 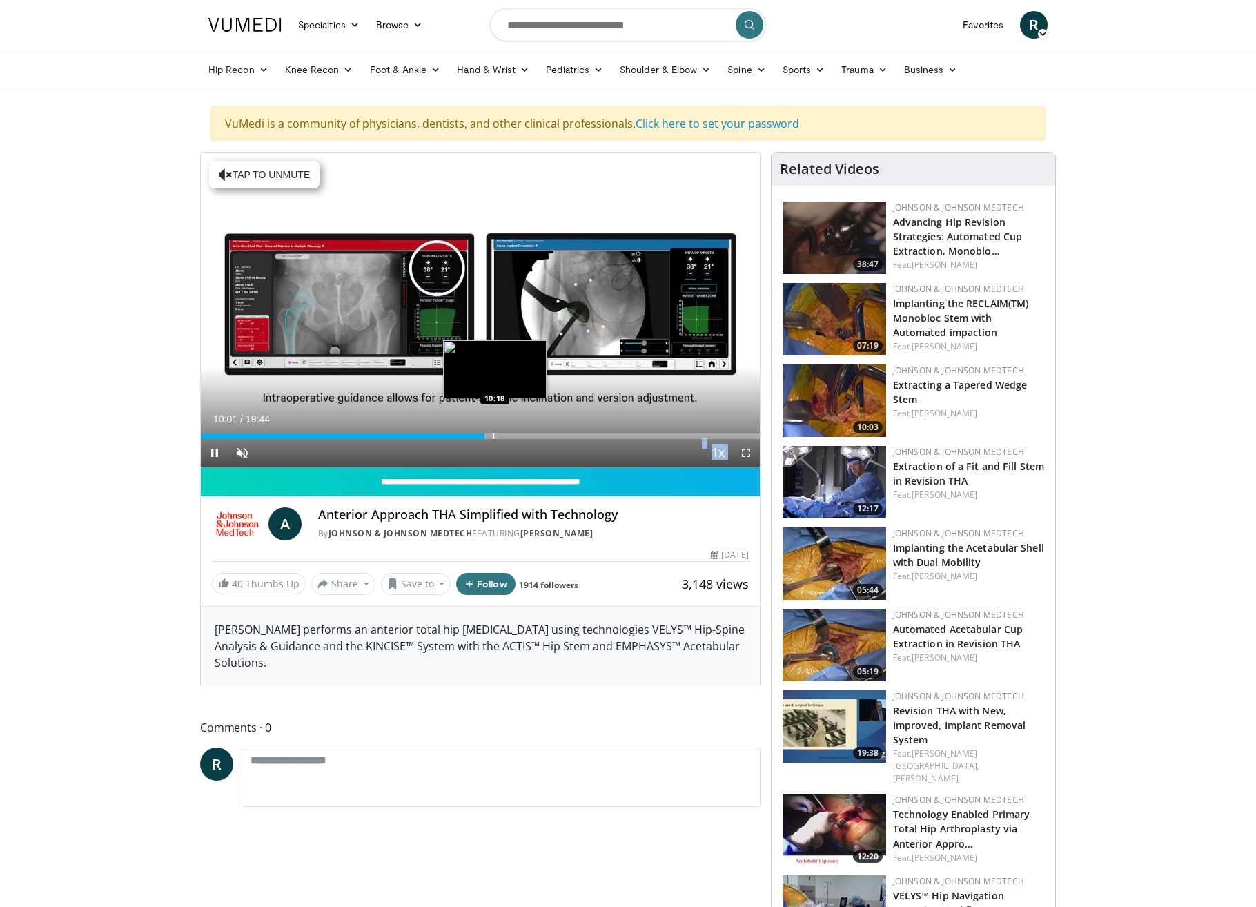 What do you see at coordinates (225, 419) in the screenshot?
I see `span: 10:01` at bounding box center [225, 419].